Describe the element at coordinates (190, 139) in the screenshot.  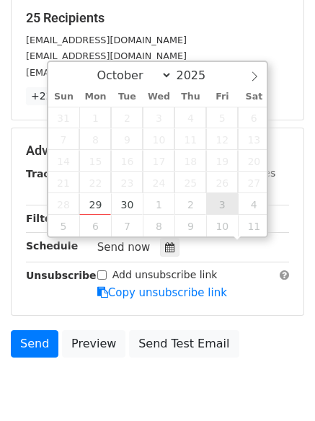
I see `span: September 11, 2025` at that location.